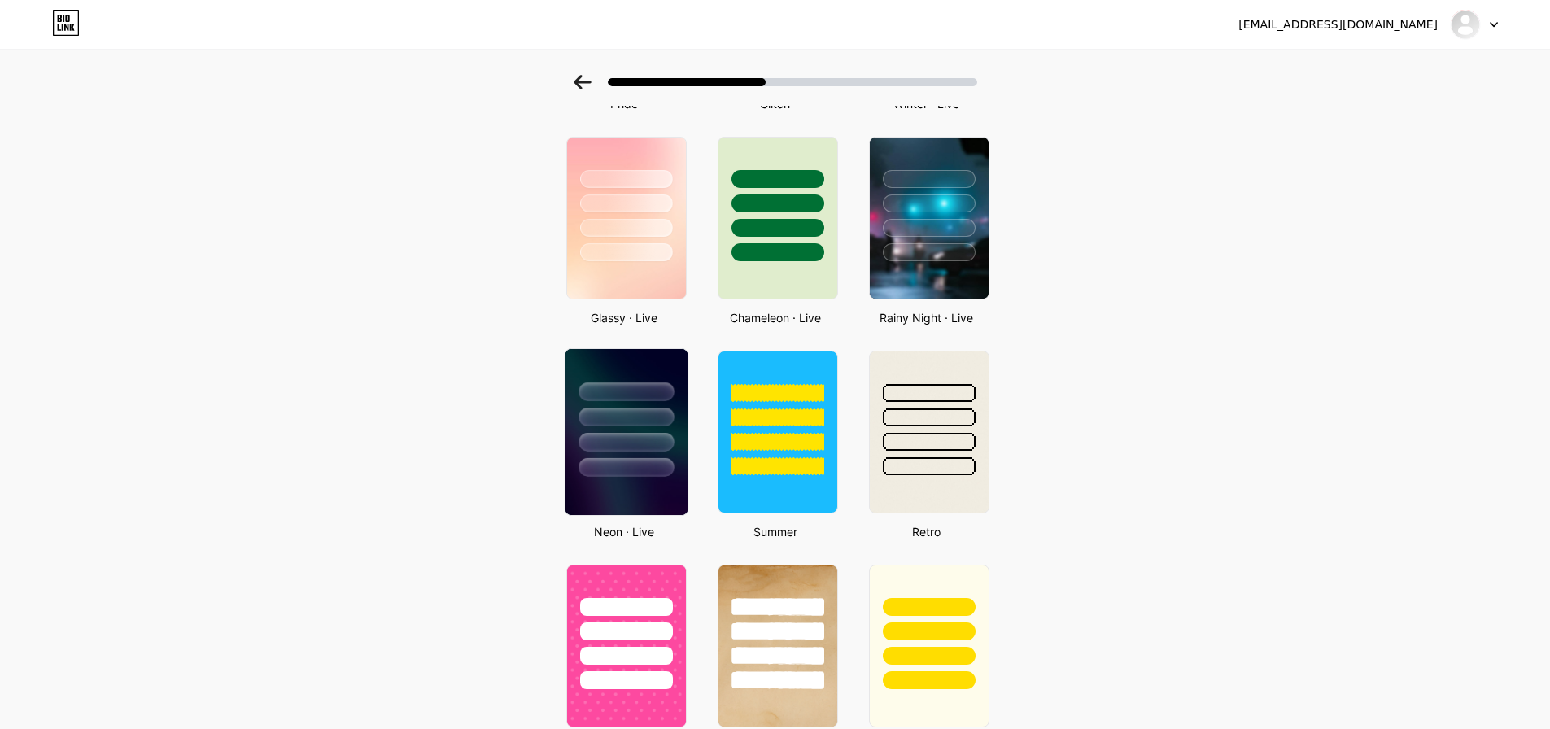  I want to click on img: neon.jpg, so click(626, 432).